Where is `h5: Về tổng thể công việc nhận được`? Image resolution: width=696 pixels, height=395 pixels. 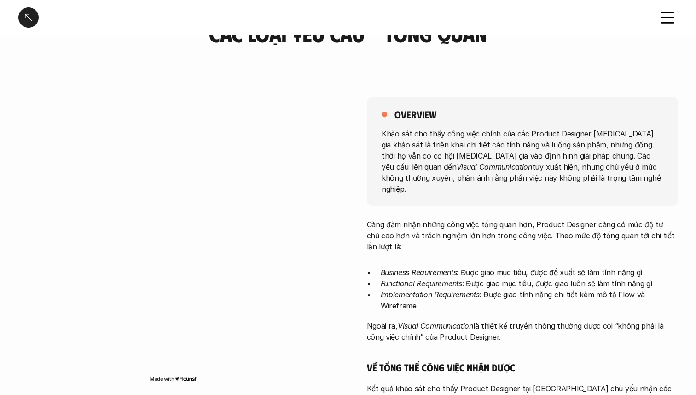 h5: Về tổng thể công việc nhận được is located at coordinates (523, 367).